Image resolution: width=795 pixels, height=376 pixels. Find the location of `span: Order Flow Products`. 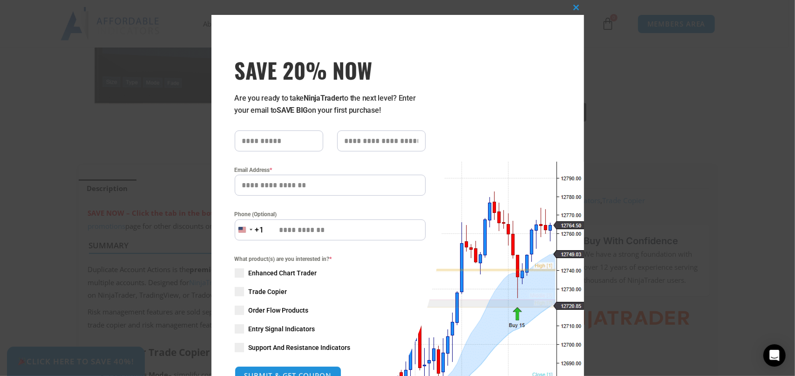

span: Order Flow Products is located at coordinates (278, 310).